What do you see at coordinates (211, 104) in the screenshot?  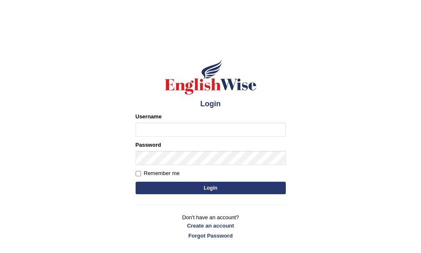 I see `h4: Login` at bounding box center [211, 104].